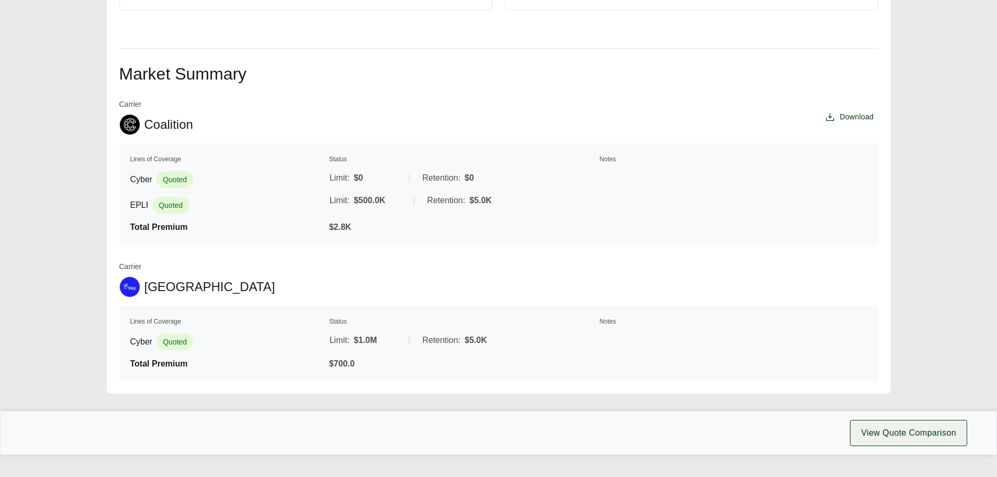  Describe the element at coordinates (169, 125) in the screenshot. I see `span: Coalition` at that location.